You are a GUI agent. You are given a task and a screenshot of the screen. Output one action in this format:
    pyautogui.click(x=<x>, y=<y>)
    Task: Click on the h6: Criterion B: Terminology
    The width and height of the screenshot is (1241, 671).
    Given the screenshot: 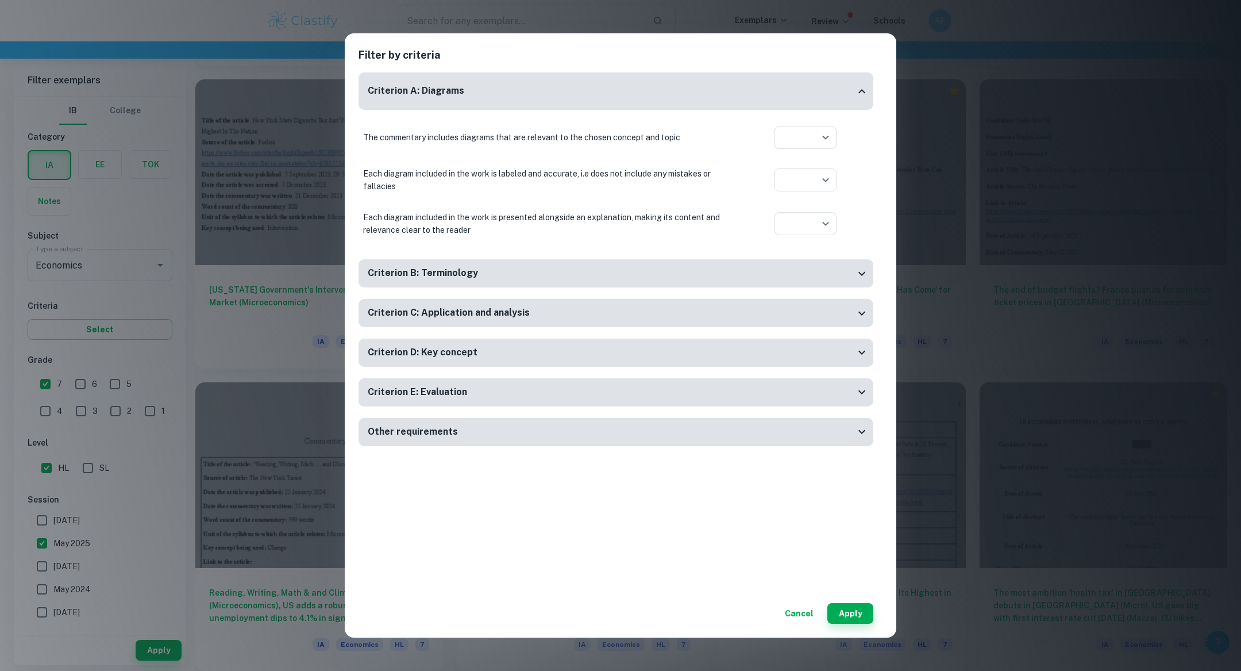 What is the action you would take?
    pyautogui.click(x=423, y=273)
    